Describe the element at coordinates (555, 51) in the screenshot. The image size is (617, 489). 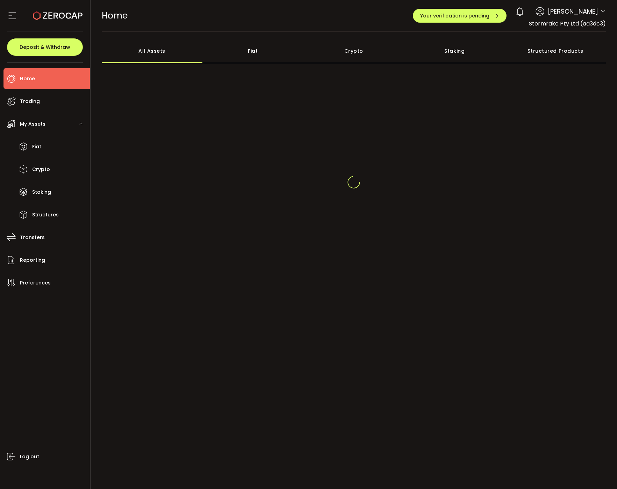
I see `div: Structured Products` at that location.